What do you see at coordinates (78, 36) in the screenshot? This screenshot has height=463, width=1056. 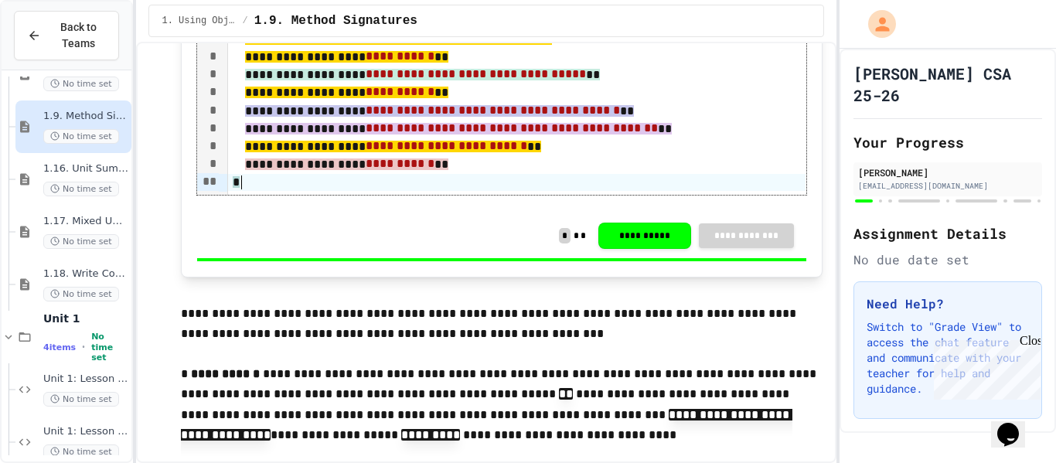 I see `span: Back to Teams` at bounding box center [78, 36].